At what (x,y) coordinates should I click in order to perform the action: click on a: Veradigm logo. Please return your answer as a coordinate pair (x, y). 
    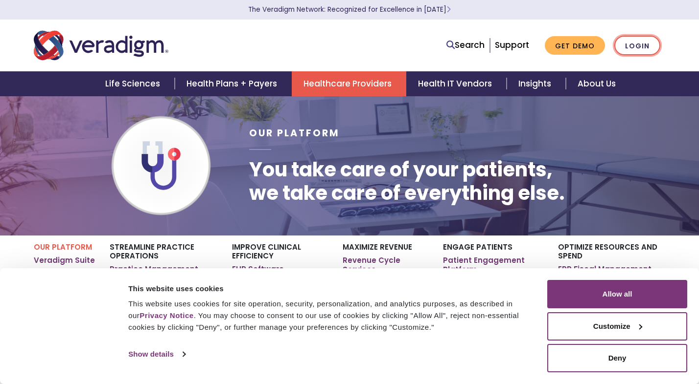
    Looking at the image, I should click on (101, 45).